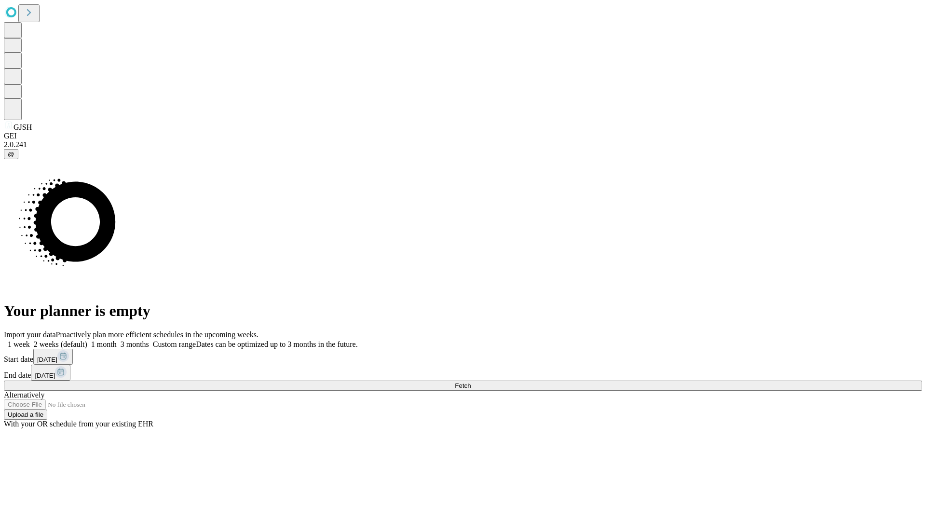  I want to click on span: GJSH, so click(23, 127).